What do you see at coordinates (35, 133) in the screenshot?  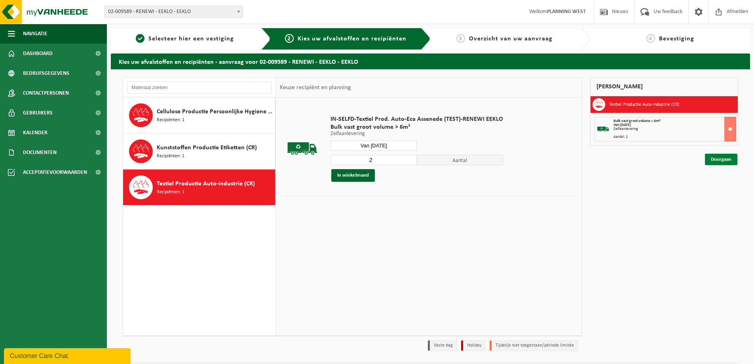 I see `span: Kalender` at bounding box center [35, 133].